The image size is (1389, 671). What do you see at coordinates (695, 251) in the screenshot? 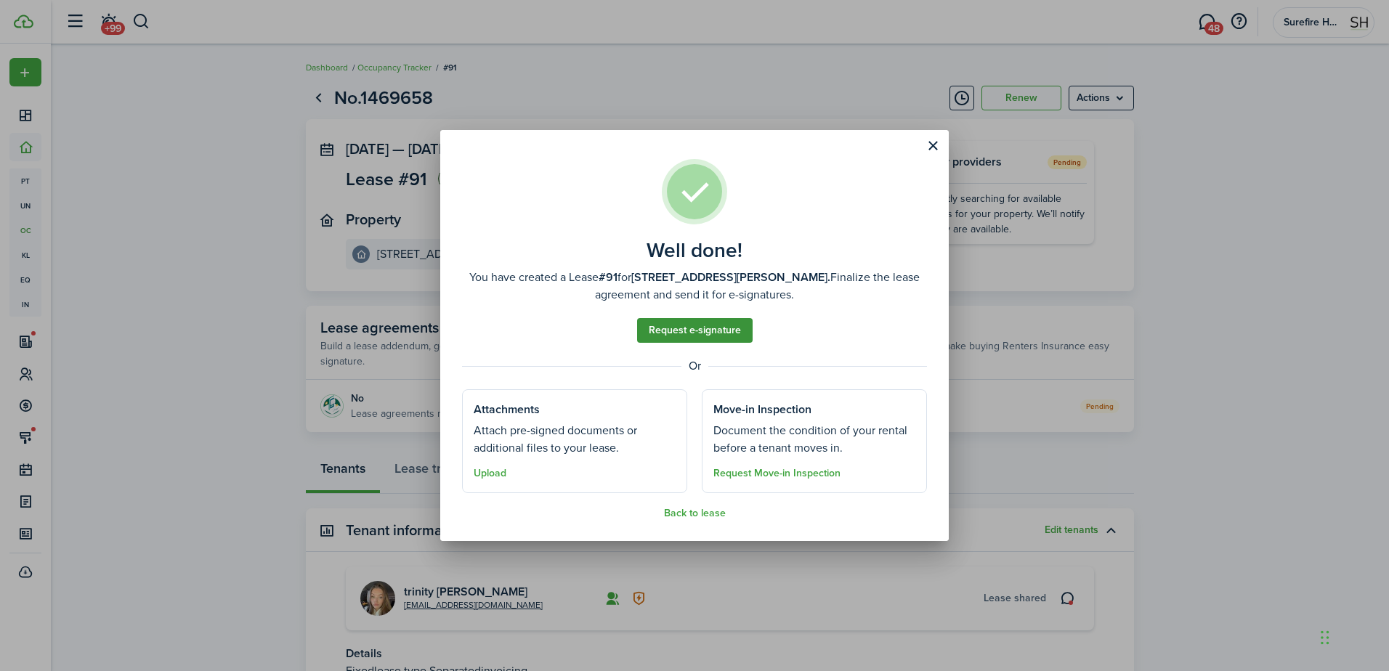
I see `well-done-title: Well done!` at bounding box center [695, 251].